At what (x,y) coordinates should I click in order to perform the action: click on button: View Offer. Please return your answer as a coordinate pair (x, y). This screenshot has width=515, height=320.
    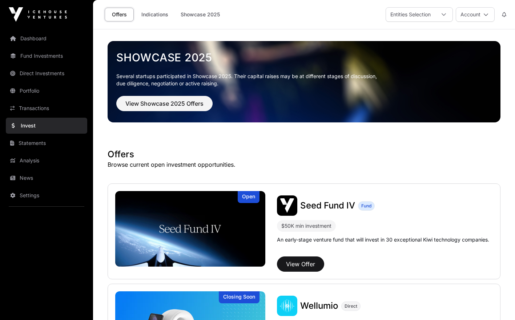
    Looking at the image, I should click on (301, 264).